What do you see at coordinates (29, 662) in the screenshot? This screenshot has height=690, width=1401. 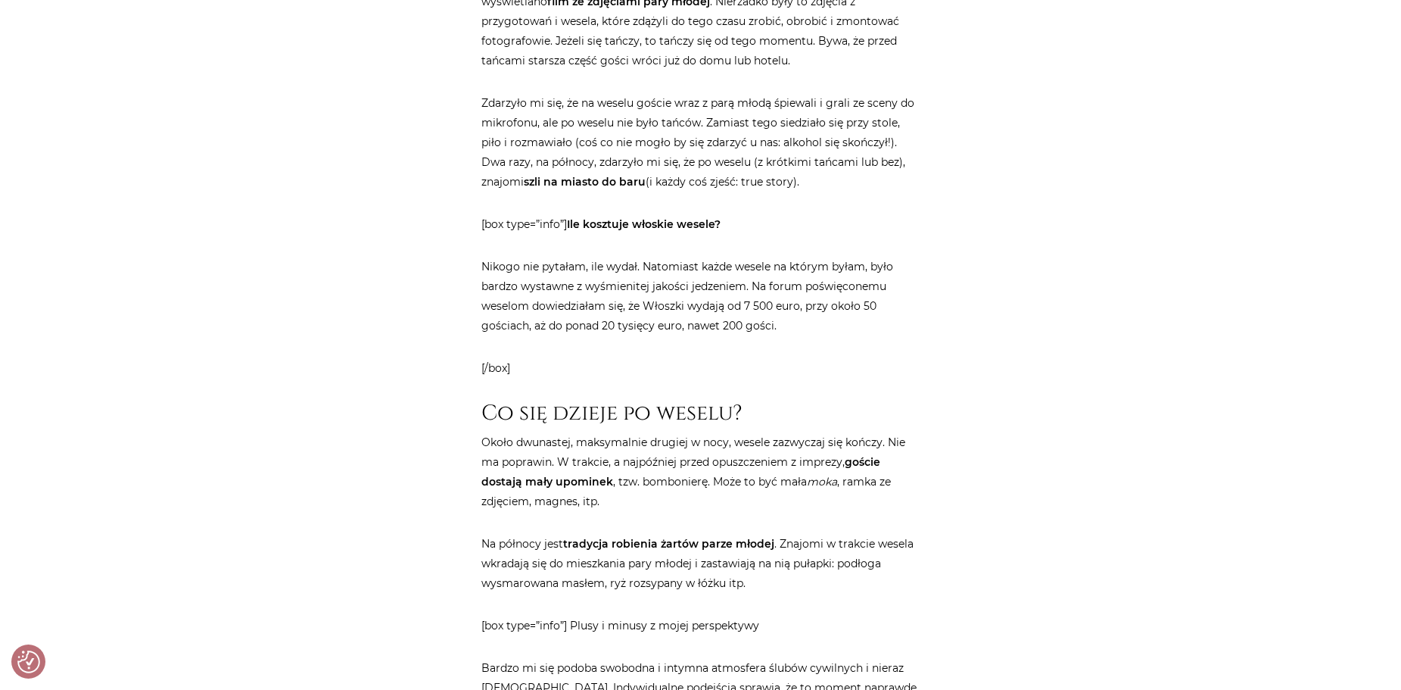 I see `img: Revisit consent button` at bounding box center [29, 662].